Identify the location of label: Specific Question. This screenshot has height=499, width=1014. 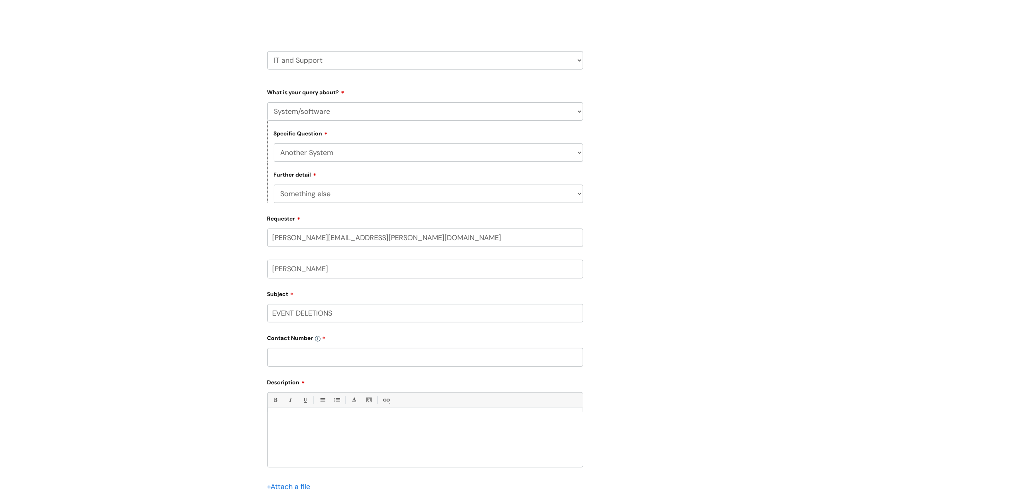
(301, 133).